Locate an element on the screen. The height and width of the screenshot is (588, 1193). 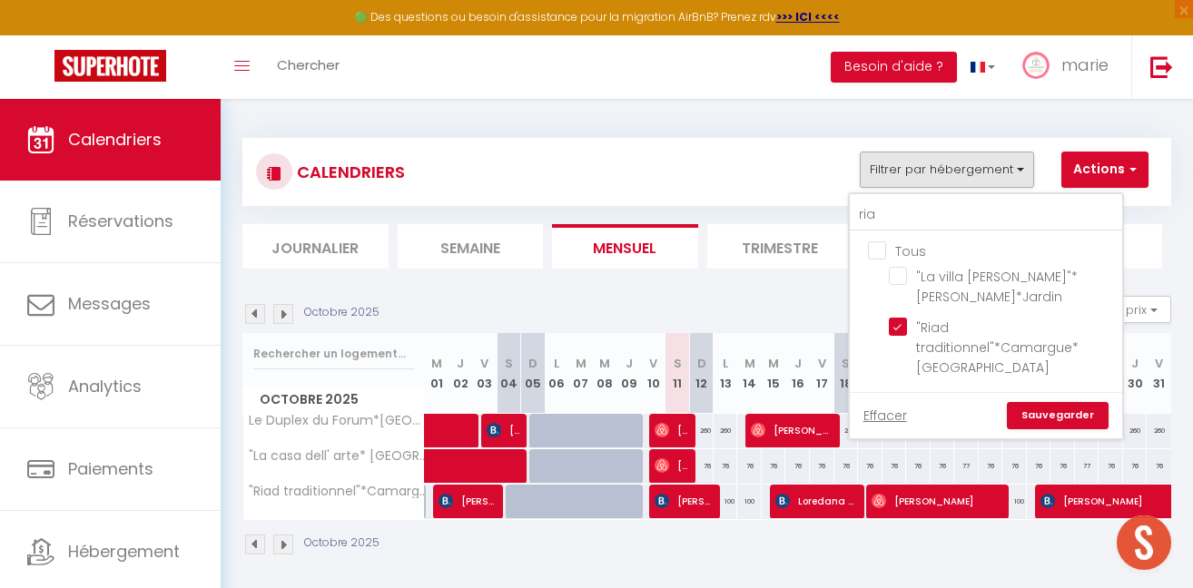
img: Super Booking is located at coordinates (110, 65).